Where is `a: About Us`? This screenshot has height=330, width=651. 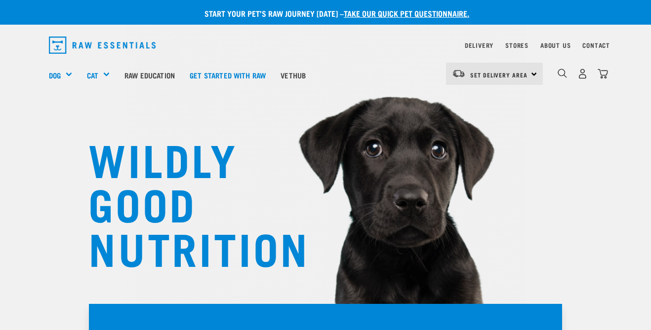 a: About Us is located at coordinates (555, 45).